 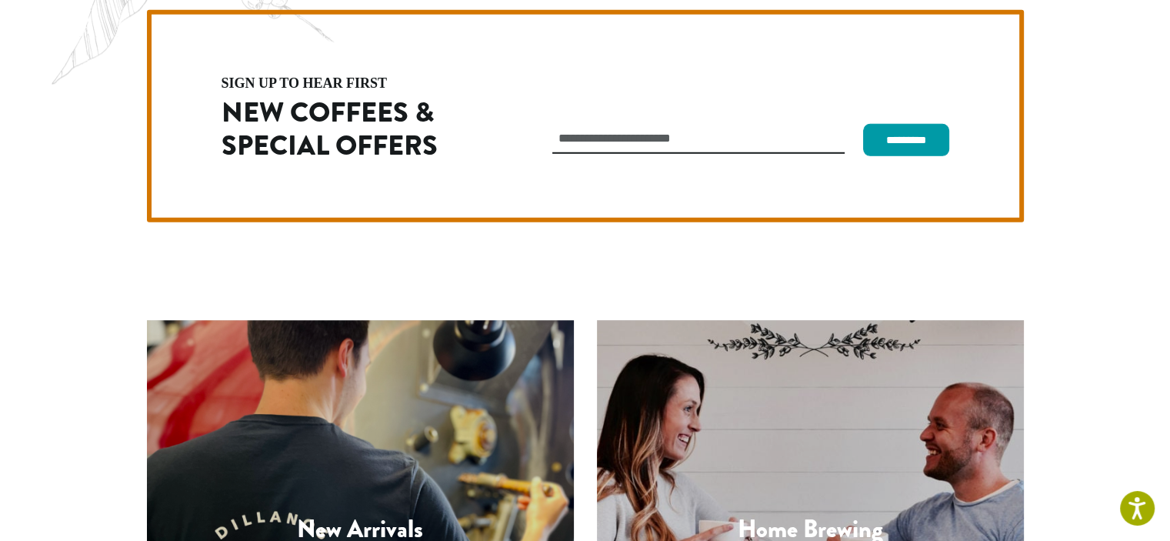 What do you see at coordinates (354, 83) in the screenshot?
I see `h4: sign up to hear first` at bounding box center [354, 83].